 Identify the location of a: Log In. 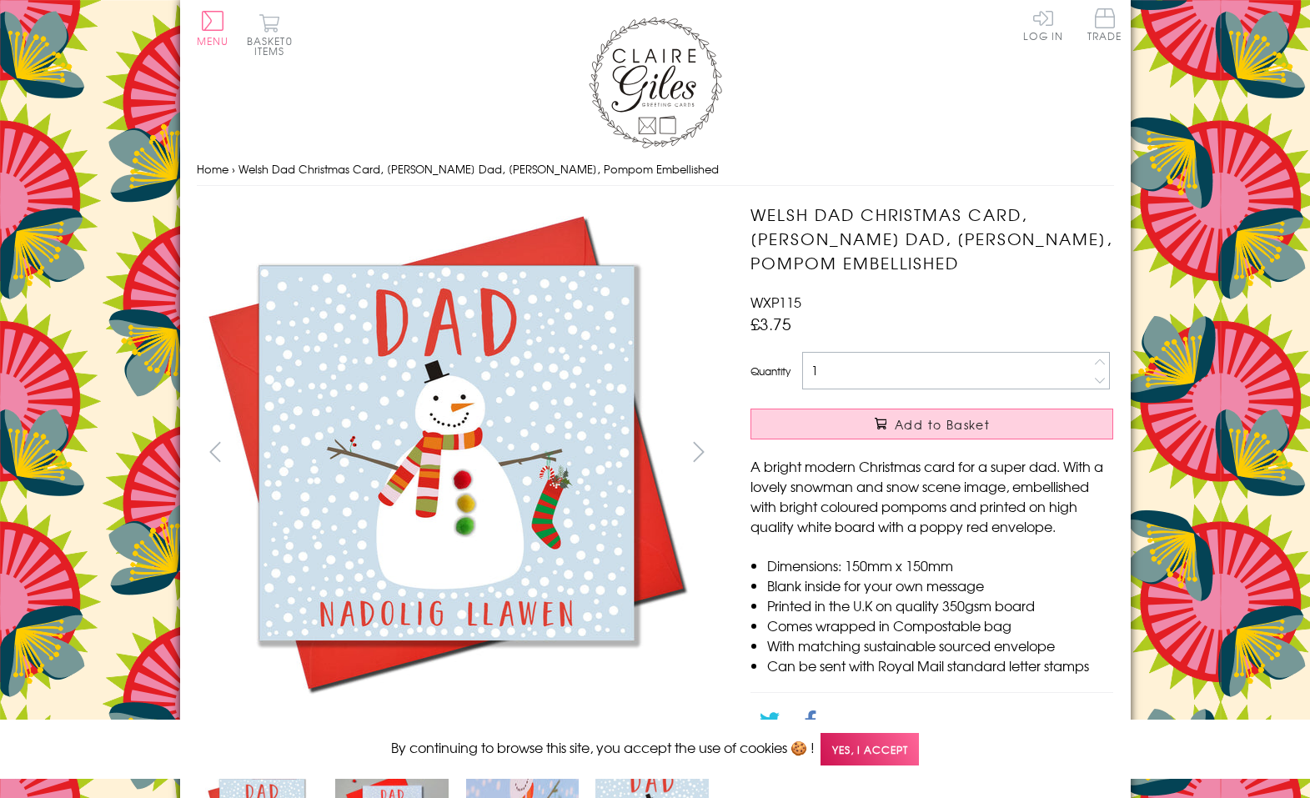
(1044, 24).